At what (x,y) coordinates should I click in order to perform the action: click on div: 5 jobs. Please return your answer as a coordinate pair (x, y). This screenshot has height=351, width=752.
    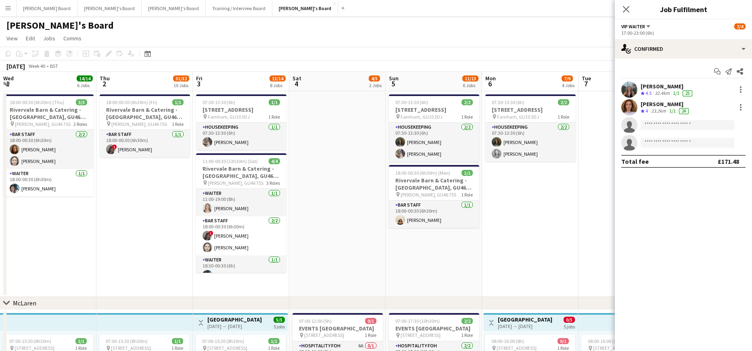
    Looking at the image, I should click on (279, 326).